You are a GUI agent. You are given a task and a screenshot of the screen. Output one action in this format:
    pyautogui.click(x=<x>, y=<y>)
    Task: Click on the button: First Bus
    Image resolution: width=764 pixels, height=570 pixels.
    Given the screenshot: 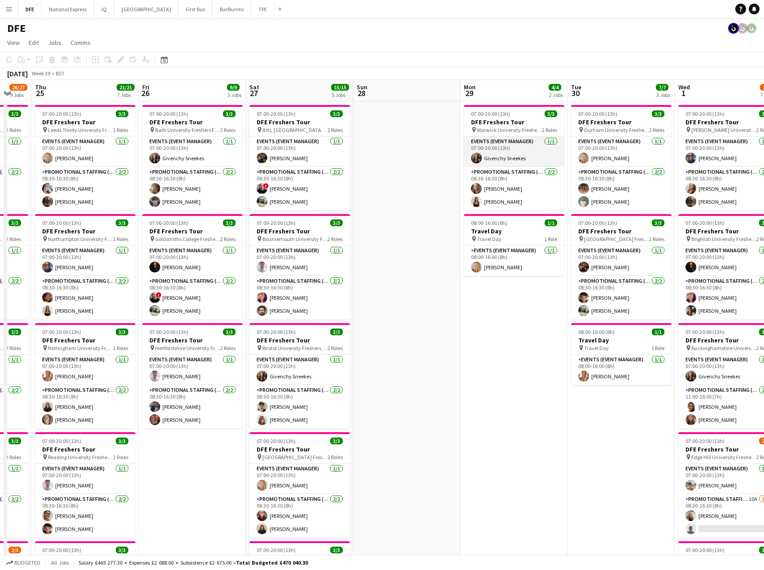 What is the action you would take?
    pyautogui.click(x=196, y=9)
    